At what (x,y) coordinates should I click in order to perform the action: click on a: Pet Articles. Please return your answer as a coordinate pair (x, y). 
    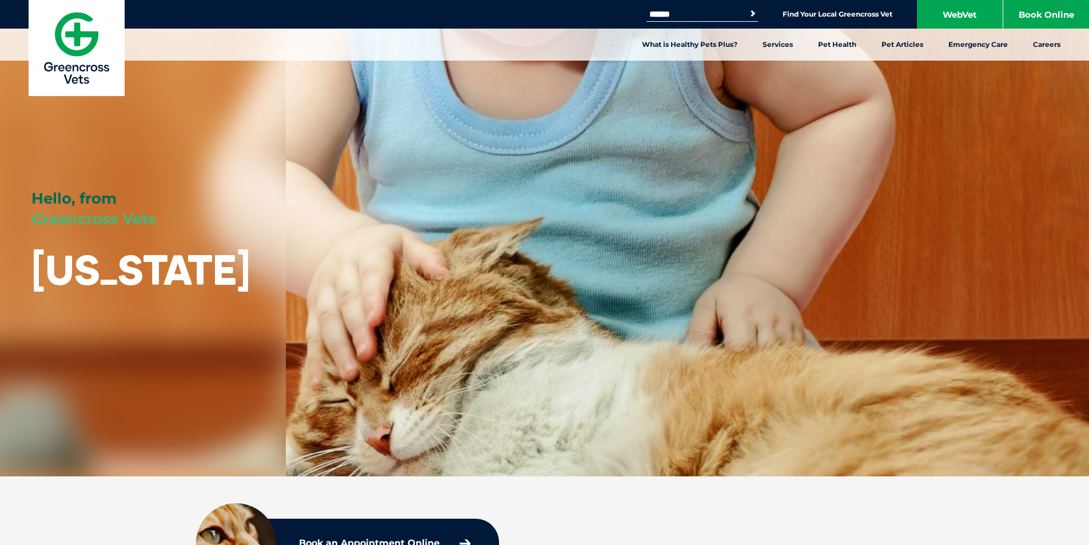
    Looking at the image, I should click on (902, 45).